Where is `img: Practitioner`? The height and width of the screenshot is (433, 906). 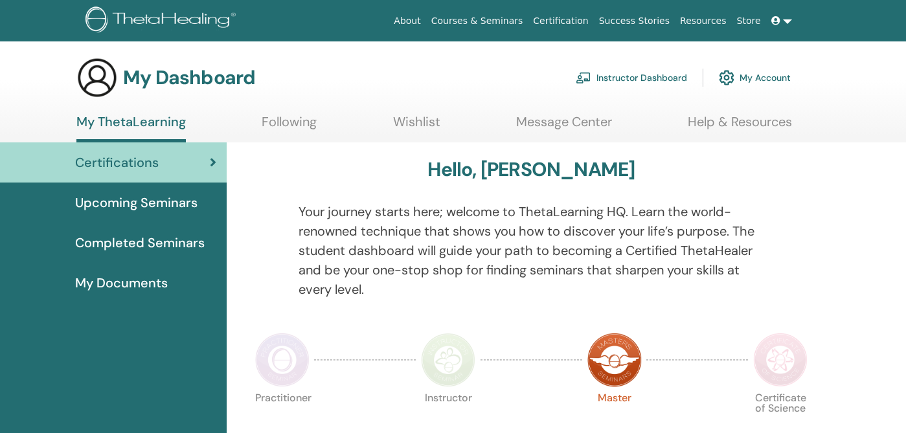
img: Practitioner is located at coordinates (282, 360).